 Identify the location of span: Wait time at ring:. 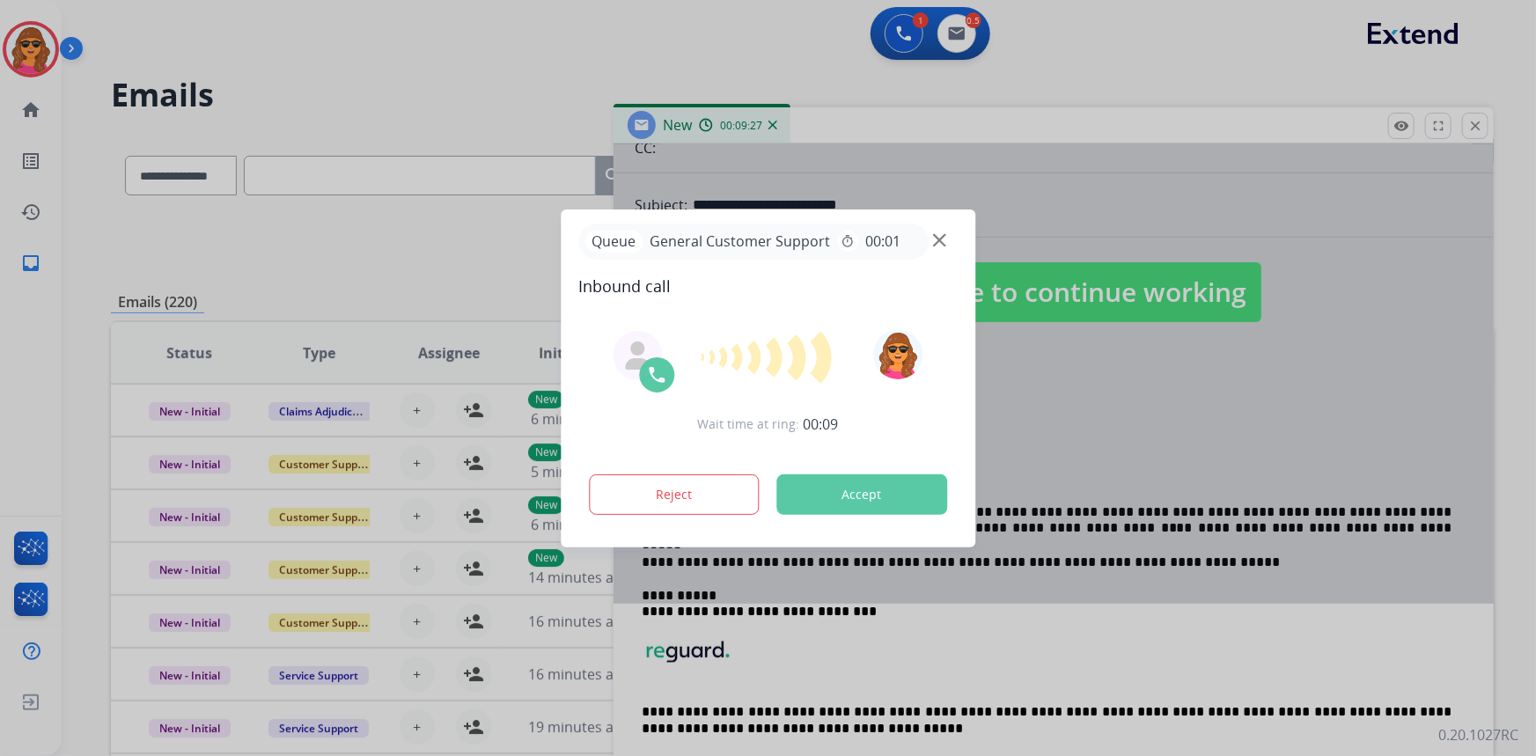
(749, 424).